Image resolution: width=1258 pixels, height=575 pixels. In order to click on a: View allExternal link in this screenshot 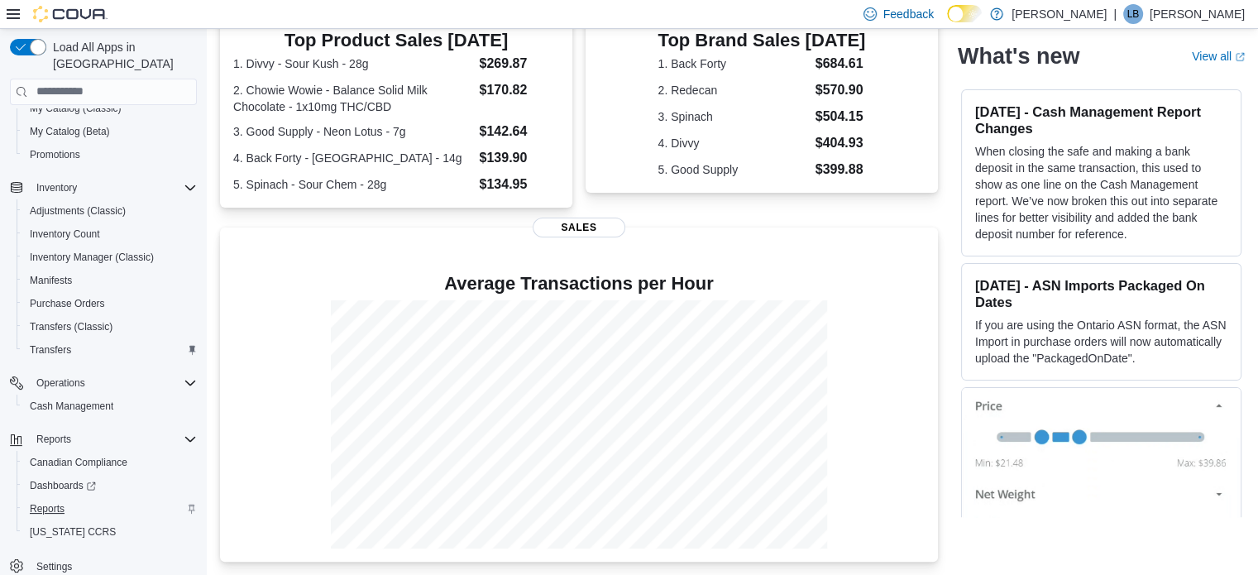, I will do `click(1218, 56)`.